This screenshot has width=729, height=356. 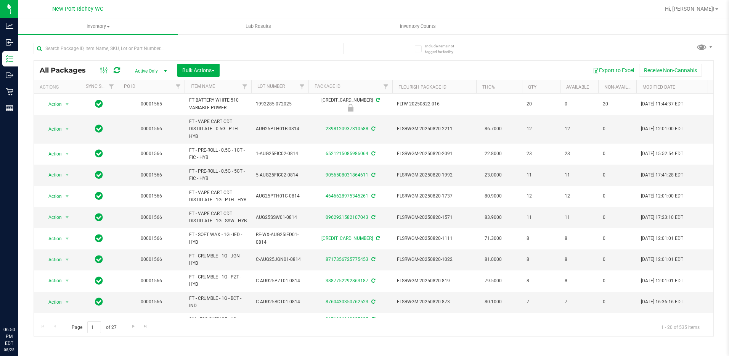 I want to click on a: Item Name, so click(x=203, y=86).